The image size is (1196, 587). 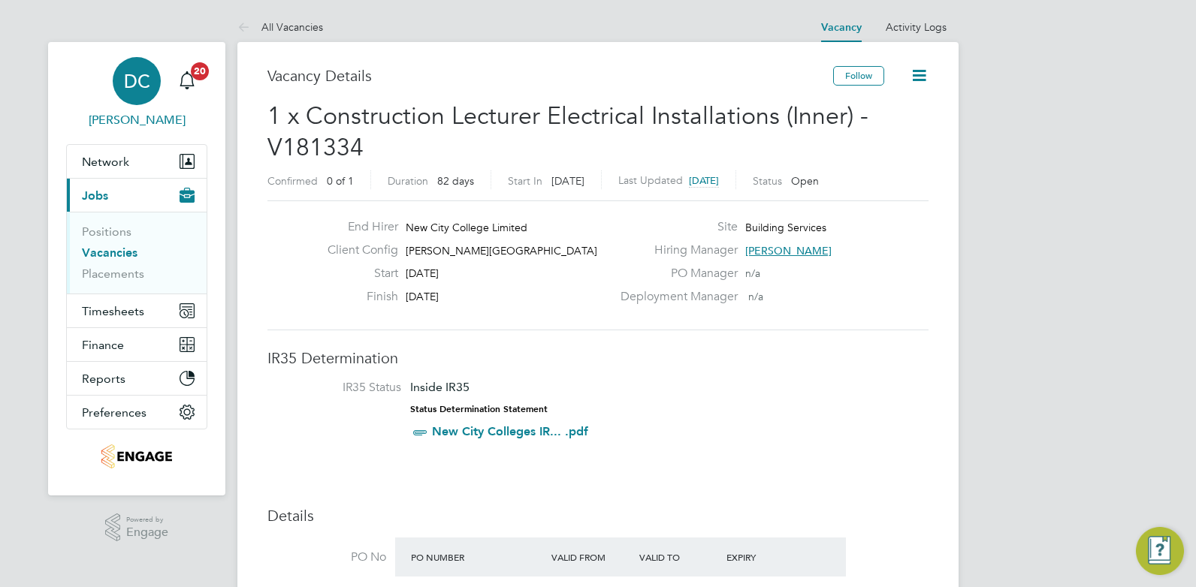 What do you see at coordinates (1160, 551) in the screenshot?
I see `button: Engage Resource Center` at bounding box center [1160, 551].